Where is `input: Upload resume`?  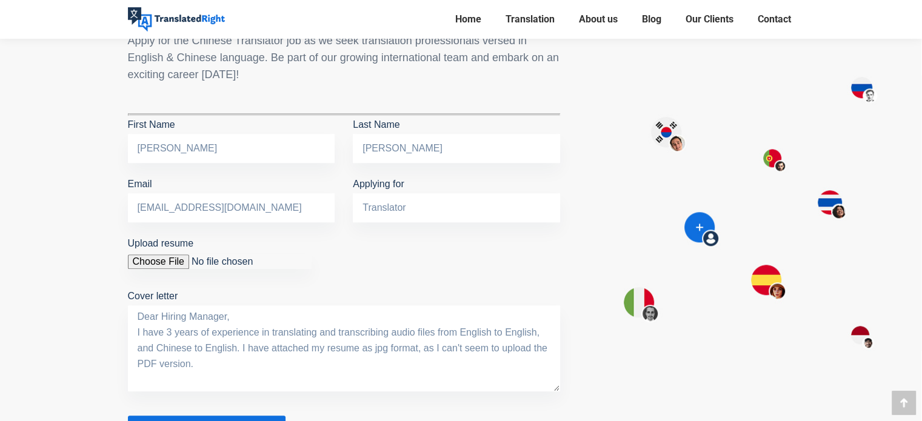
input: Upload resume is located at coordinates (219, 262).